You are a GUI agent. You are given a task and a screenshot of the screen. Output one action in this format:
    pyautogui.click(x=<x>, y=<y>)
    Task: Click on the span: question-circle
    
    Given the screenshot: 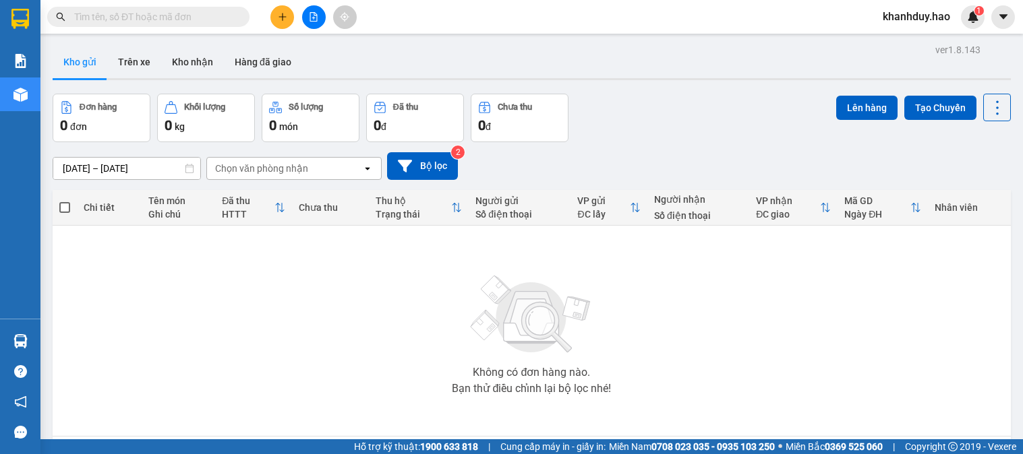 What is the action you would take?
    pyautogui.click(x=20, y=371)
    